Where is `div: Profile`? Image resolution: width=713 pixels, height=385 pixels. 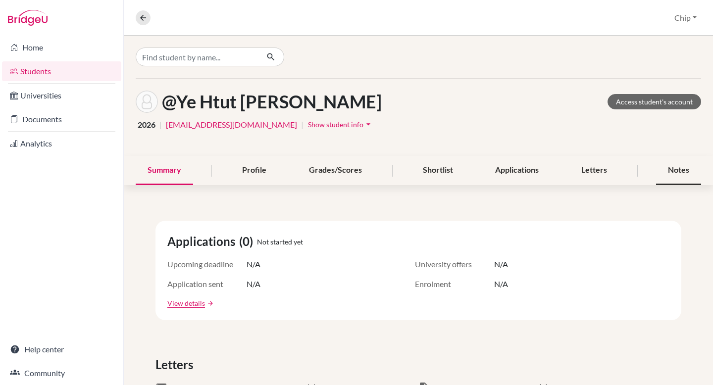
div: Profile is located at coordinates (254, 170).